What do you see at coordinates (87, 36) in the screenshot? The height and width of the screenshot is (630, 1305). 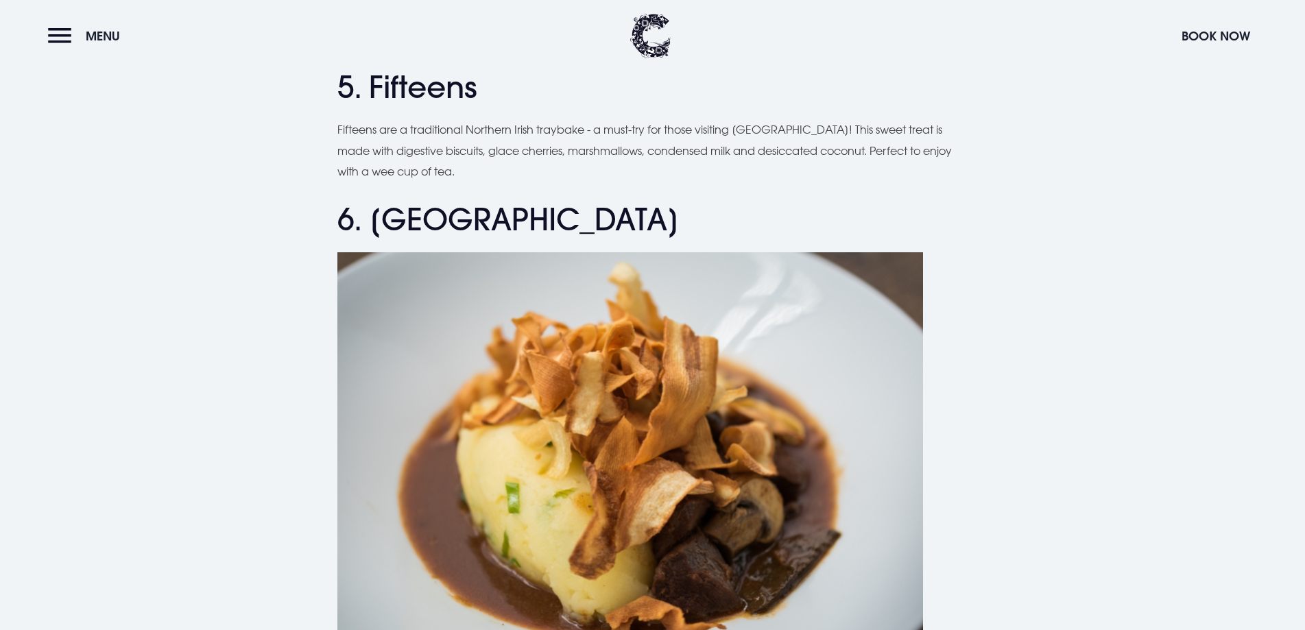 I see `button: Menu` at bounding box center [87, 36].